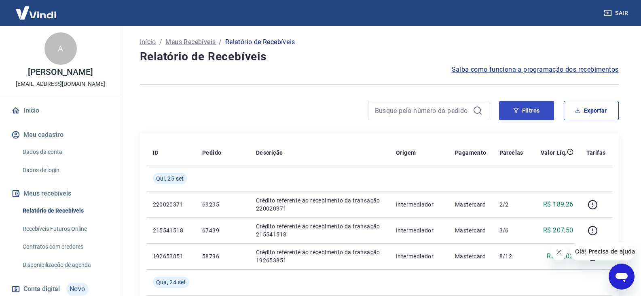 This screenshot has width=641, height=296. What do you see at coordinates (260, 42) in the screenshot?
I see `p: Relatório de Recebíveis` at bounding box center [260, 42].